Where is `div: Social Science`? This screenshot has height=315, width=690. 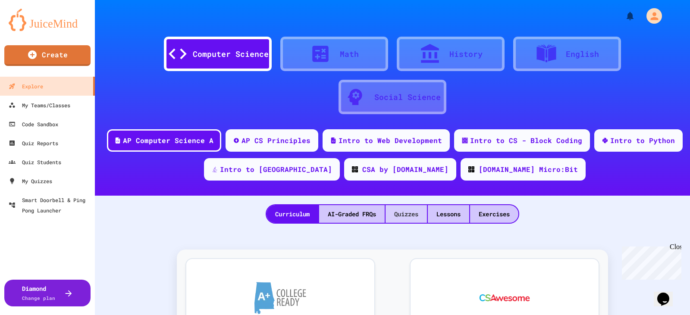 div: Social Science is located at coordinates (408, 97).